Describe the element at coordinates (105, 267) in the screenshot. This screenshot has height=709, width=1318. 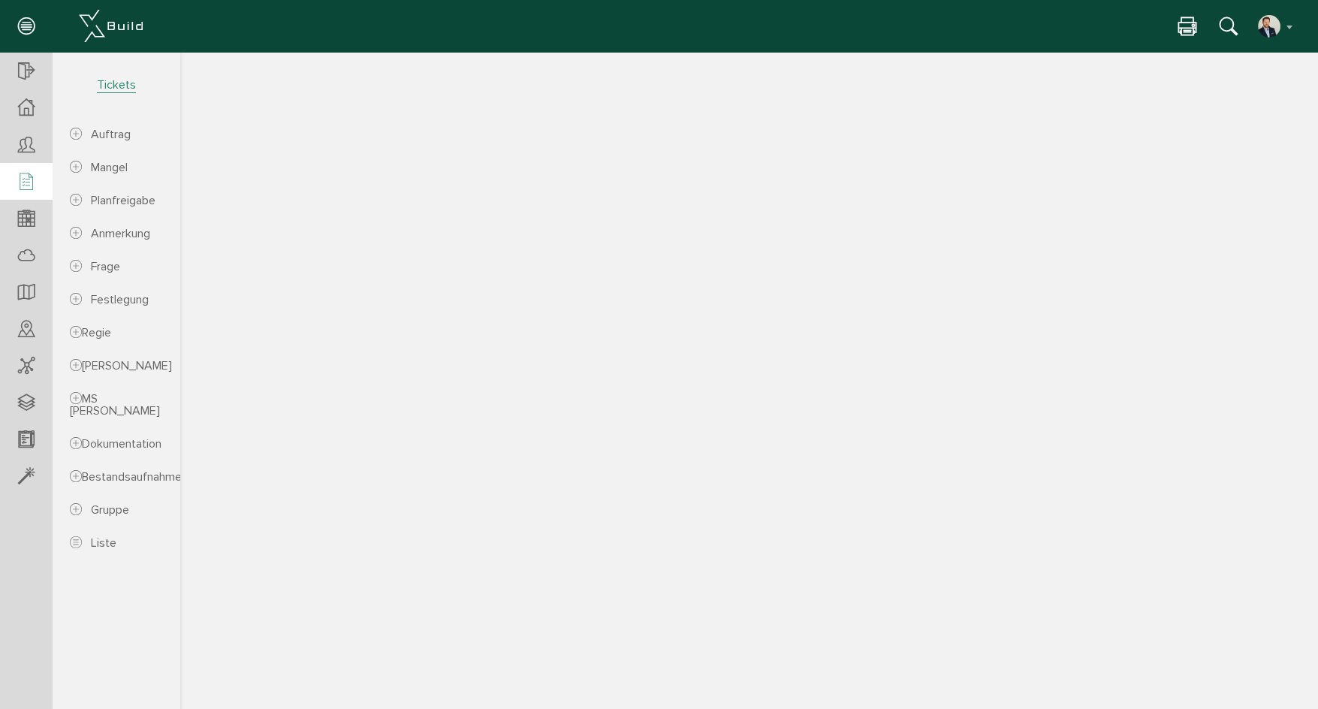
I see `span: Frage` at that location.